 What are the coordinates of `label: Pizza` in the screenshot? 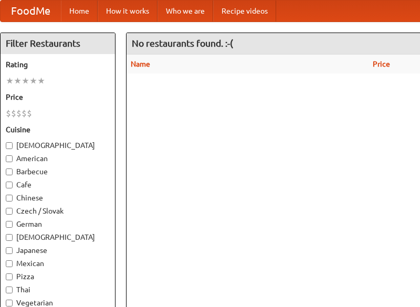 It's located at (58, 277).